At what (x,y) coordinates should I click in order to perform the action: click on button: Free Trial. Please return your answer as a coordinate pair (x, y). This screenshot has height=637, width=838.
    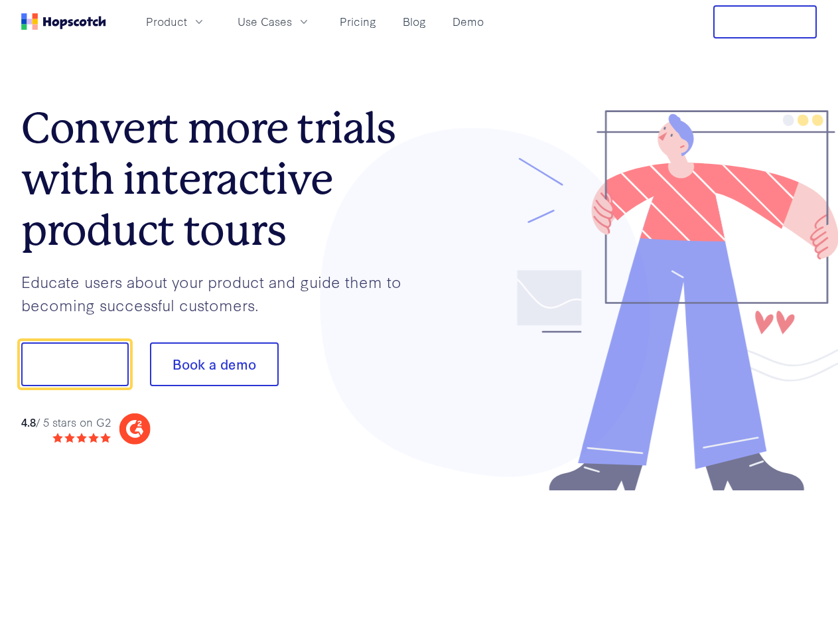
    Looking at the image, I should click on (765, 22).